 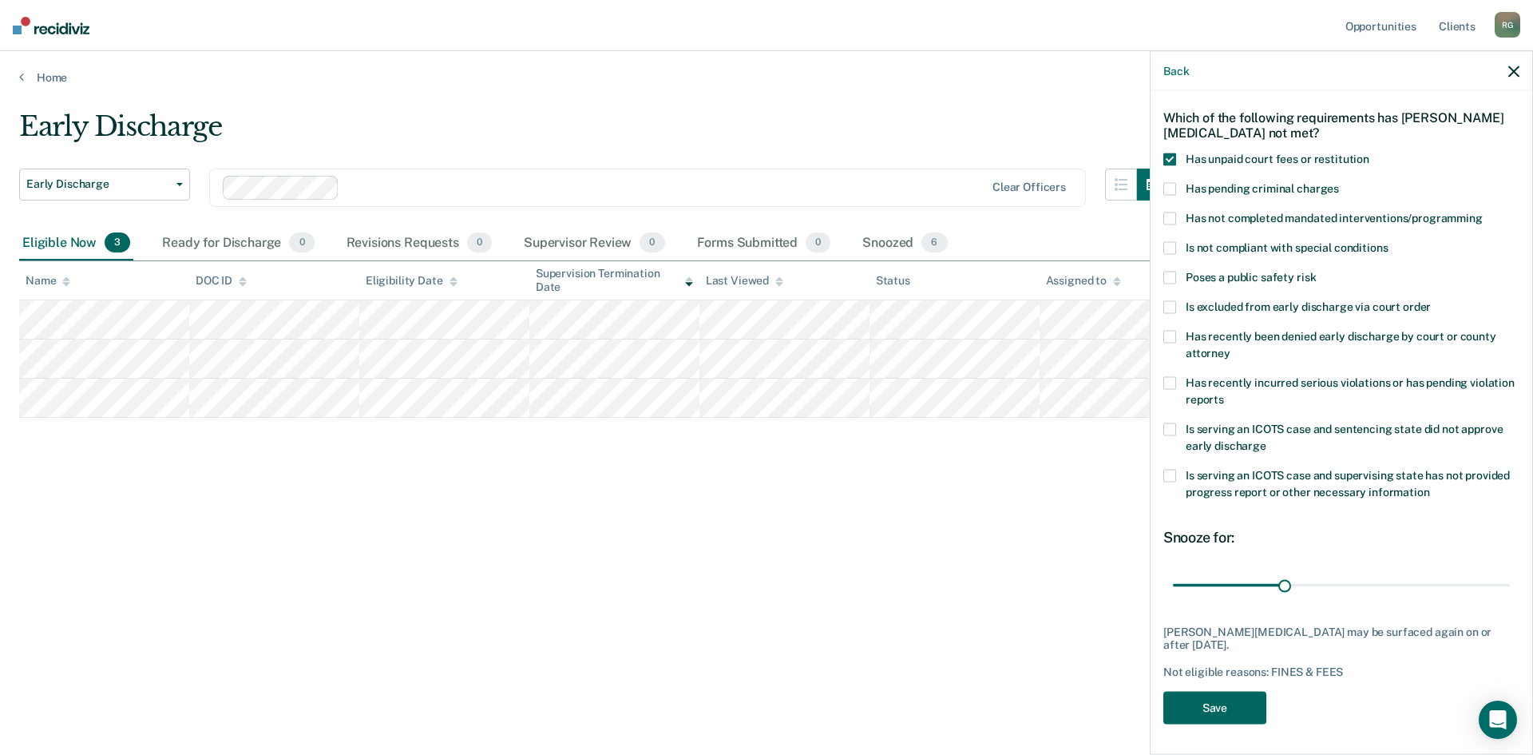 What do you see at coordinates (48, 280) in the screenshot?
I see `div: Name` at bounding box center [48, 280].